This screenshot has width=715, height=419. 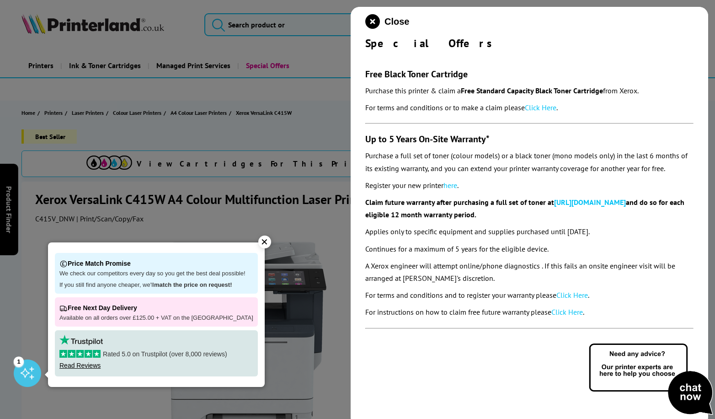 I want to click on h3: Free Black Toner Cartridge, so click(x=529, y=74).